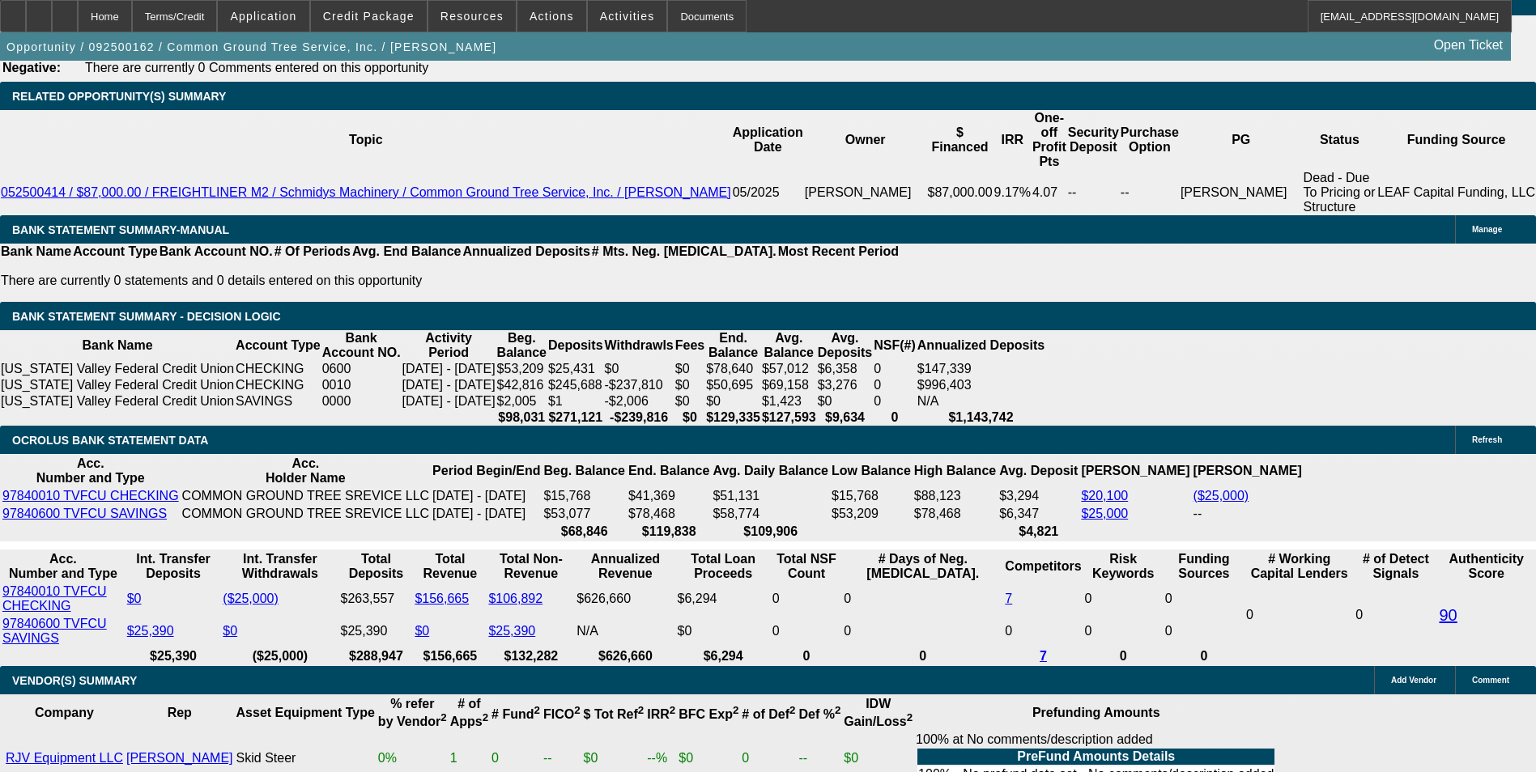  I want to click on th: Bank Account NO., so click(361, 346).